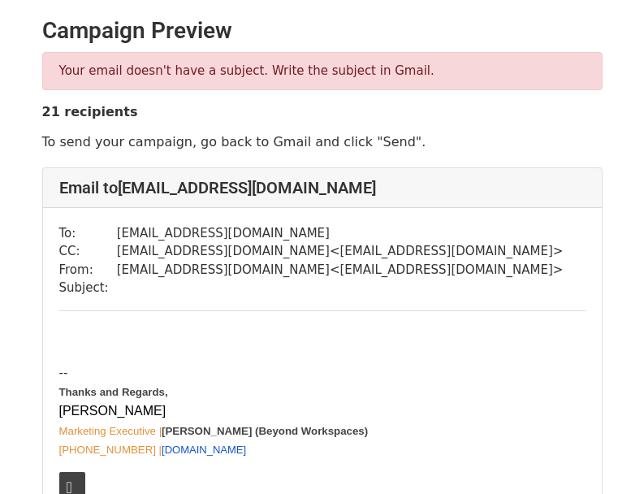 The image size is (644, 494). Describe the element at coordinates (322, 71) in the screenshot. I see `p: Your email doesn't have a subject. Write the subject in Gmail.` at that location.